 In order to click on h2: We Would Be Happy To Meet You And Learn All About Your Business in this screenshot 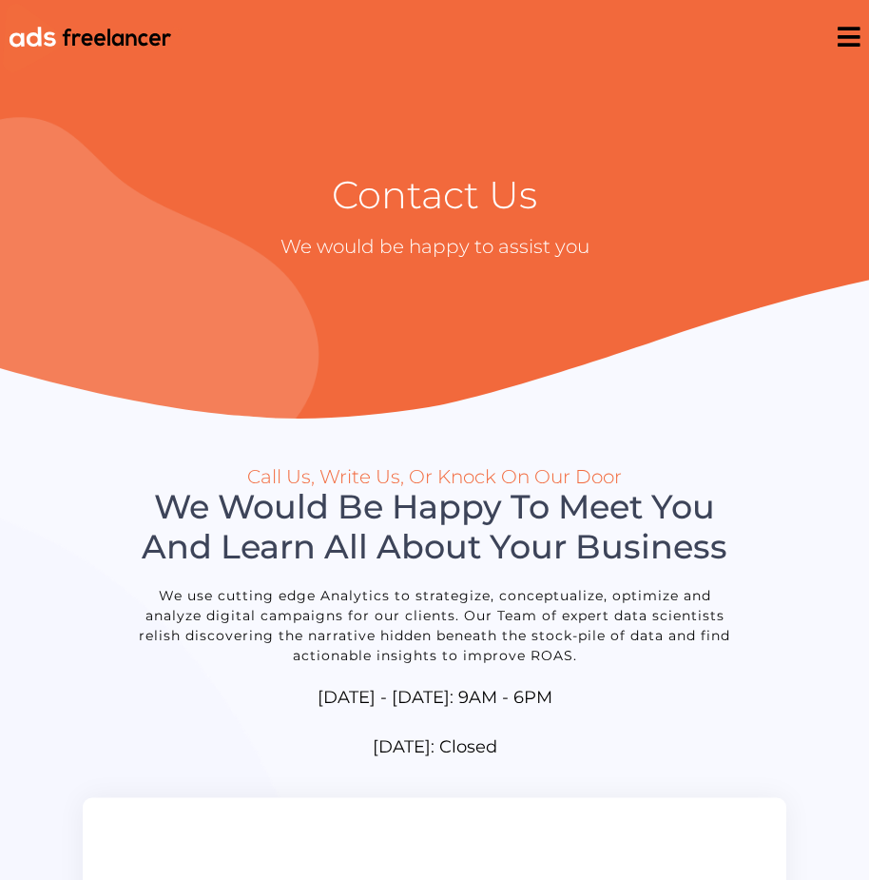, I will do `click(434, 527)`.